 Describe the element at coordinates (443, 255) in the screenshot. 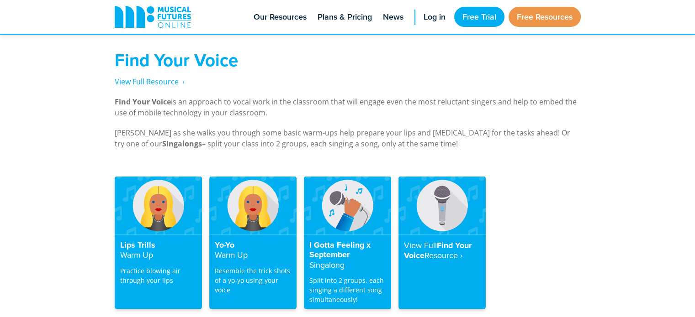

I see `strong: Resource‎ ›` at that location.